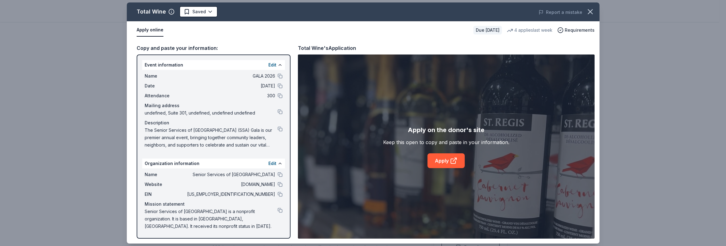 The height and width of the screenshot is (246, 726). What do you see at coordinates (211, 113) in the screenshot?
I see `span: undefined, Suite 301, undefined, undefined undefined` at bounding box center [211, 113].